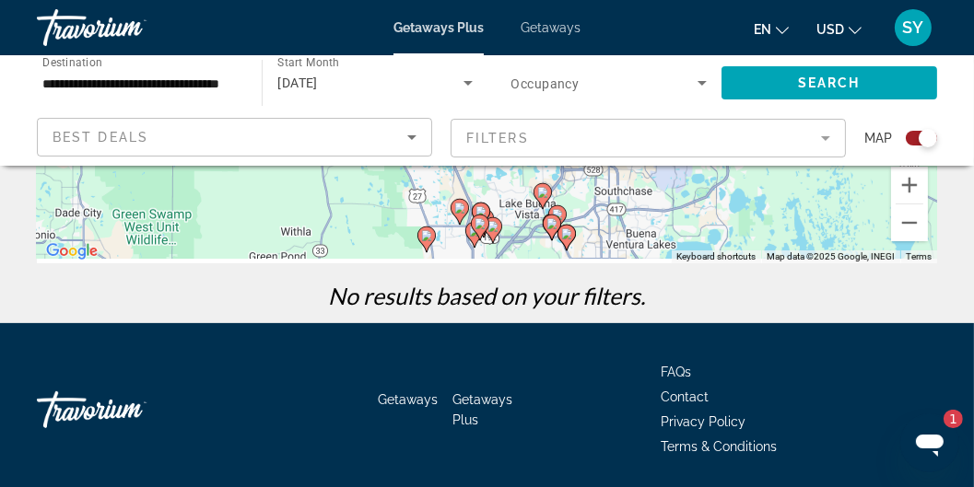  Describe the element at coordinates (486, 296) in the screenshot. I see `p: No results based on your filters.` at that location.